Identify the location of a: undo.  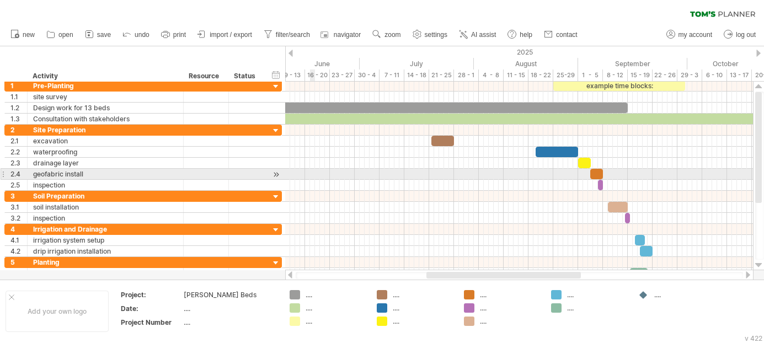
(136, 35).